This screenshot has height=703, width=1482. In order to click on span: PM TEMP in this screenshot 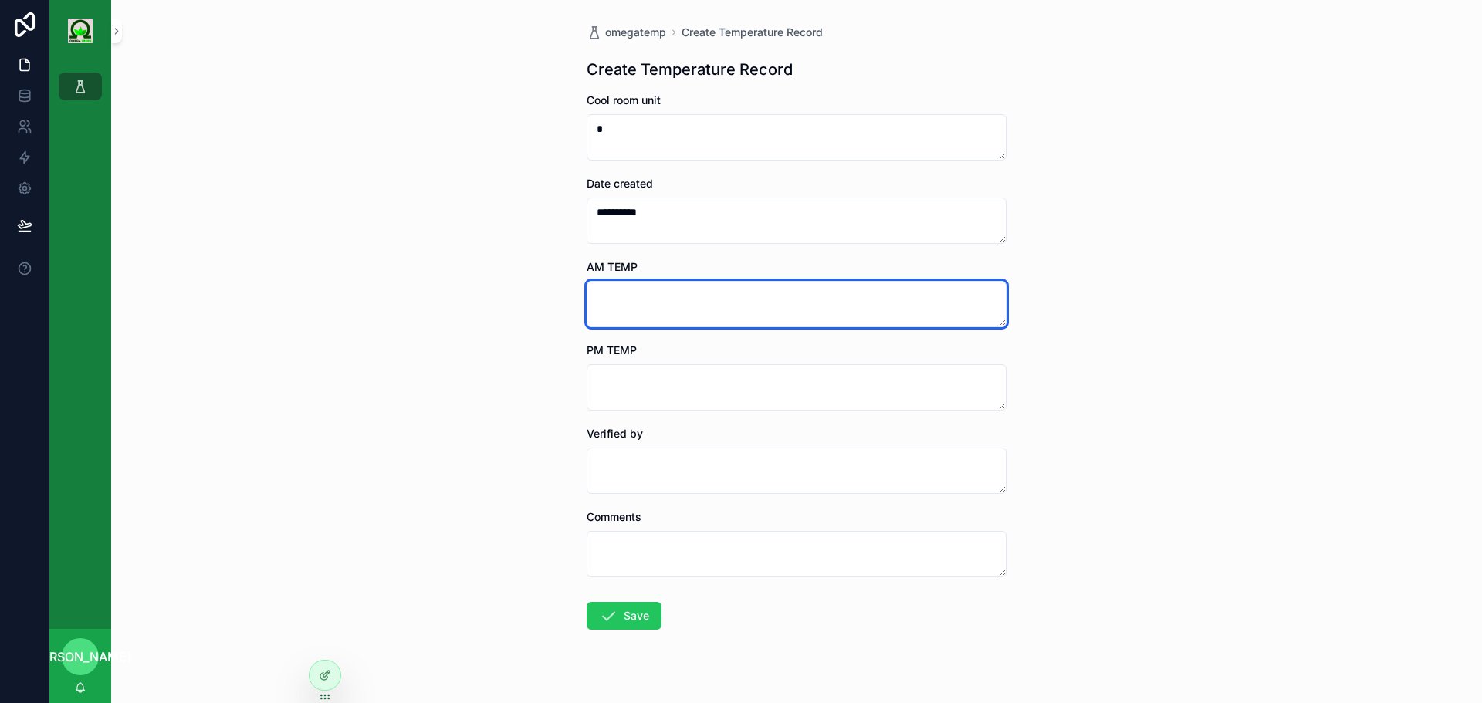, I will do `click(611, 350)`.